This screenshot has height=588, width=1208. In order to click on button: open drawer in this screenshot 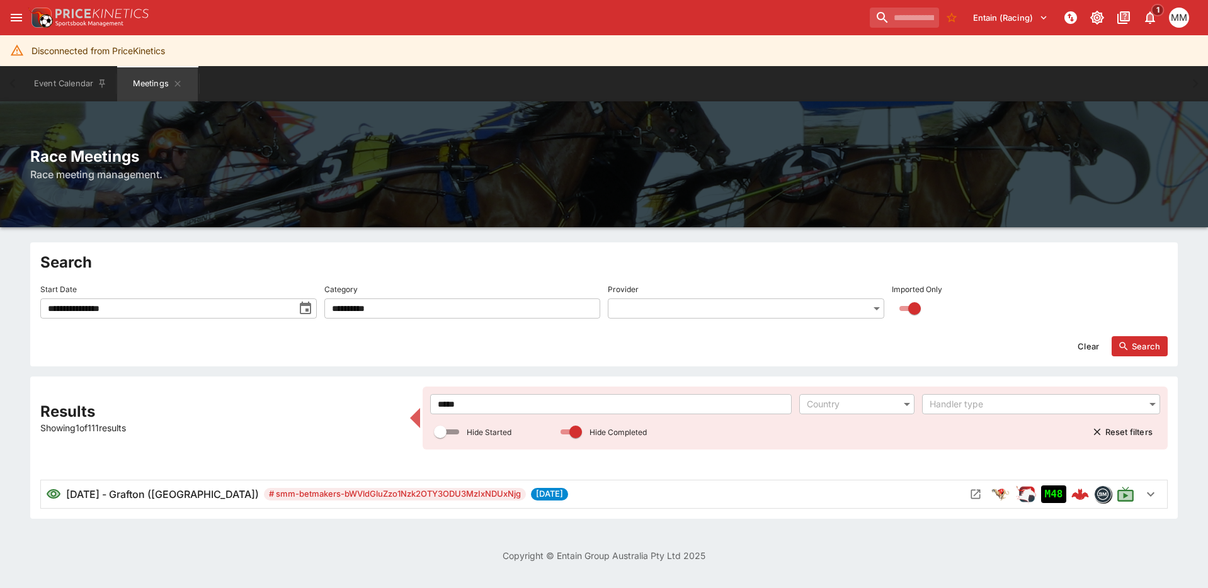, I will do `click(16, 18)`.